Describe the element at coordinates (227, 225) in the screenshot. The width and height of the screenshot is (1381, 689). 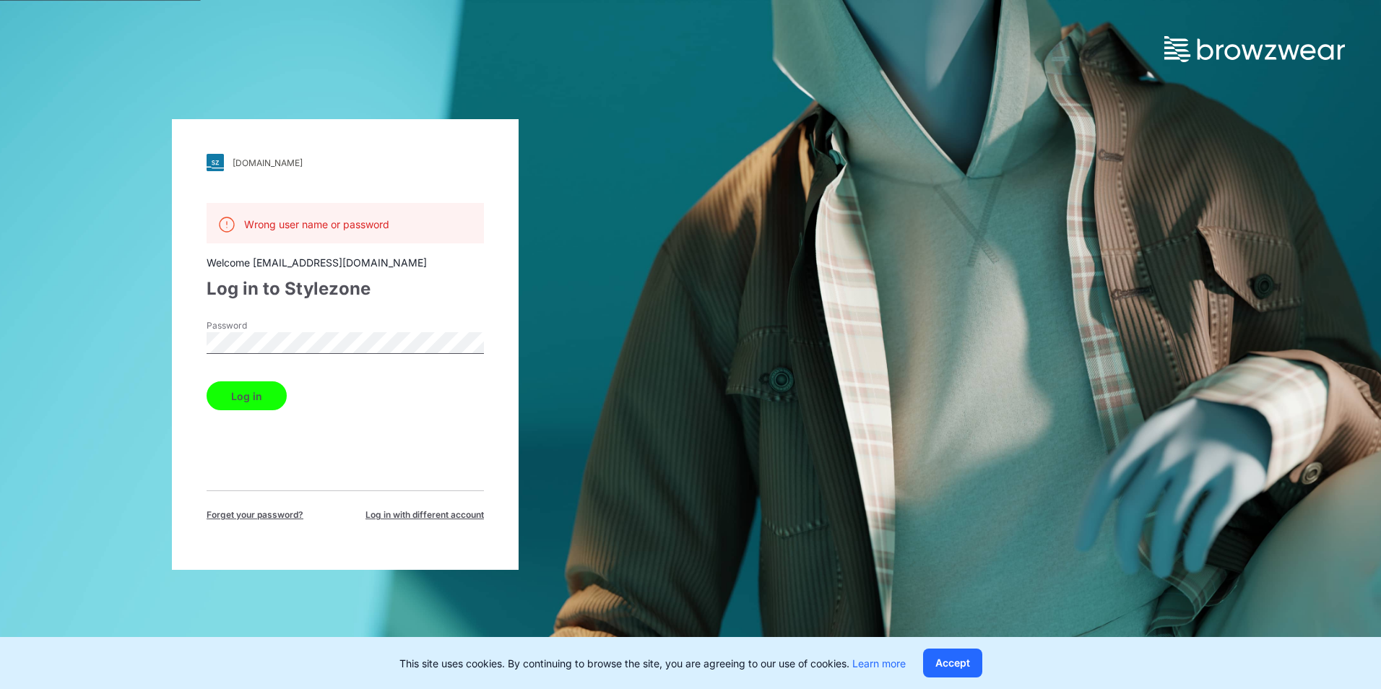
I see `img: svg+xml;base64,PHN2ZyB3aWR0aD0iMjQiIGhlaWdodD0iMjQiIHZpZXdCb3g9IjAgMCAyNCAyNCIgZmlsbD0ibm9uZSIgeG...` at that location.